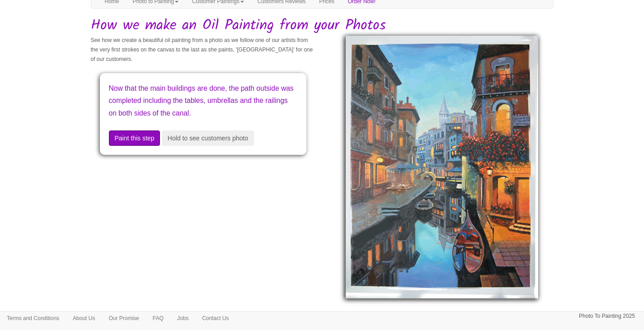  What do you see at coordinates (215, 319) in the screenshot?
I see `a: Contact Us` at bounding box center [215, 319].